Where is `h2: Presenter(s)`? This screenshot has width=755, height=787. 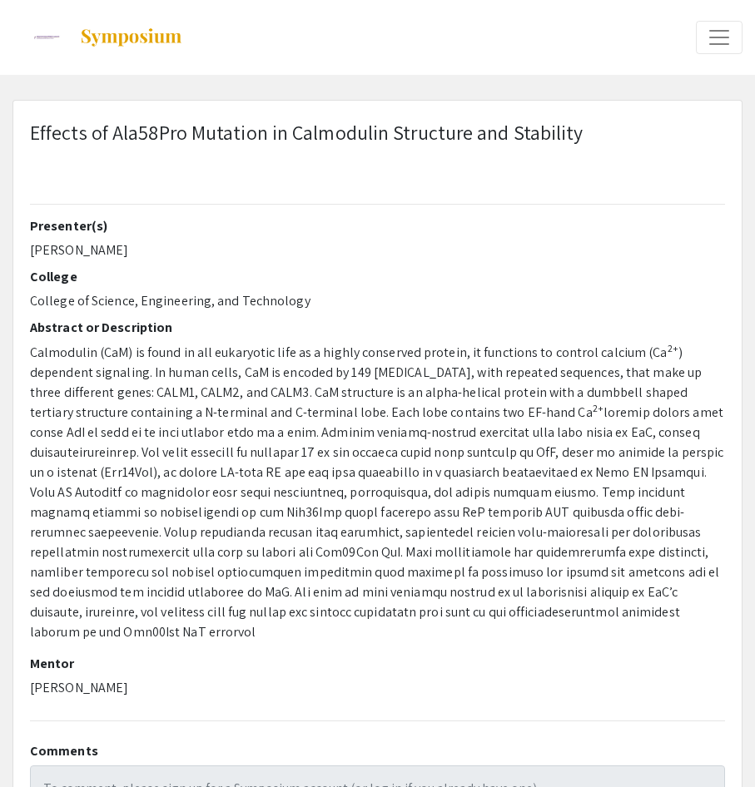
h2: Presenter(s) is located at coordinates (377, 225).